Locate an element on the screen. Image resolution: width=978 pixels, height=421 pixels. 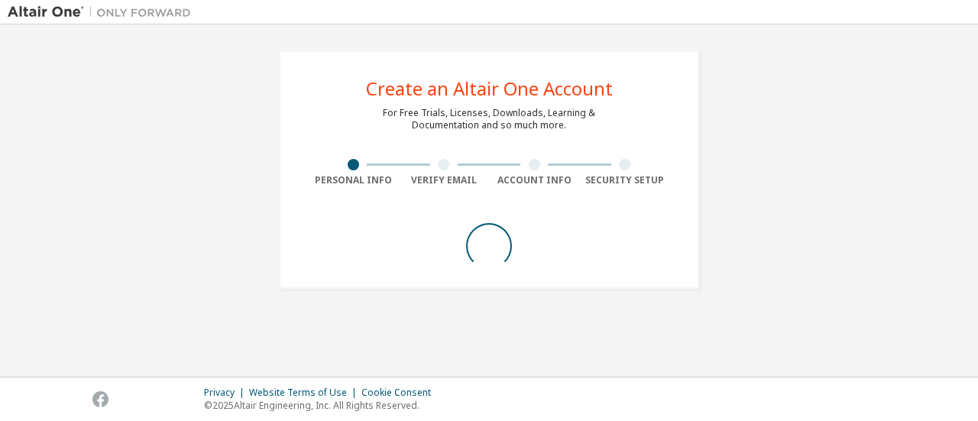
div: Website Terms of Use is located at coordinates (305, 393).